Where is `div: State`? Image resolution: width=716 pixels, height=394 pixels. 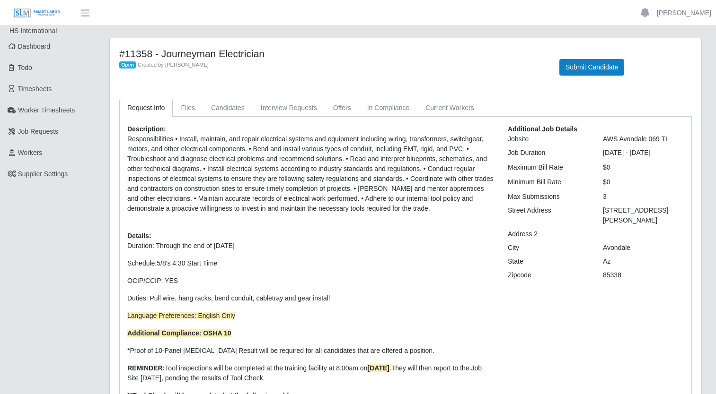
div: State is located at coordinates (548, 262).